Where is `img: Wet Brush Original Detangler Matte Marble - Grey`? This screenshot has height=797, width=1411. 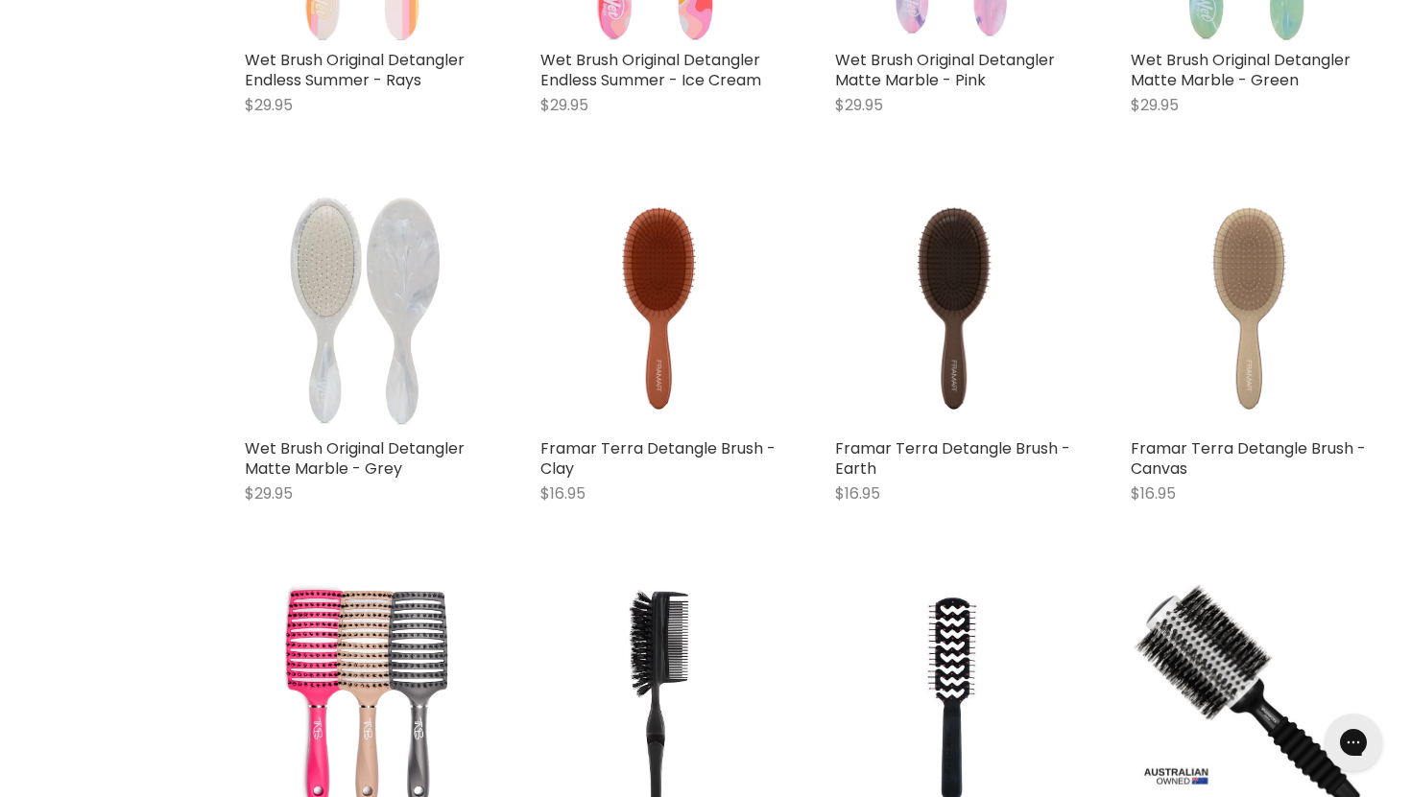 img: Wet Brush Original Detangler Matte Marble - Grey is located at coordinates (364, 311).